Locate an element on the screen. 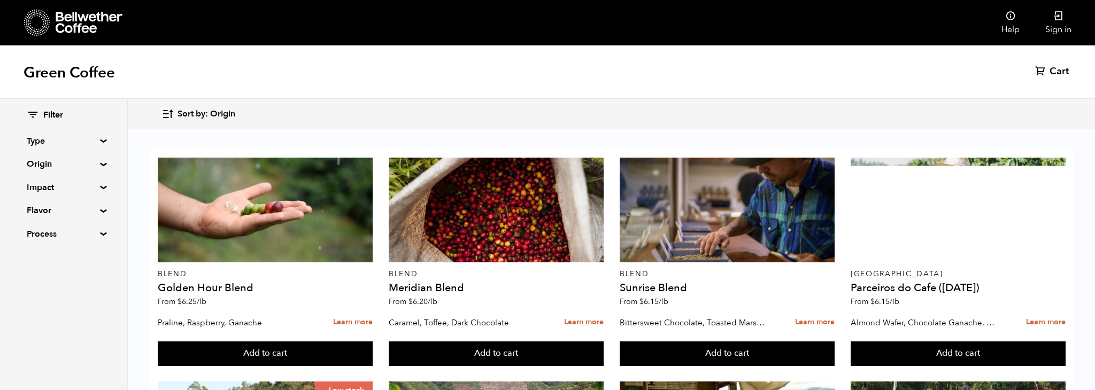 The width and height of the screenshot is (1095, 390). summary: Origin is located at coordinates (64, 164).